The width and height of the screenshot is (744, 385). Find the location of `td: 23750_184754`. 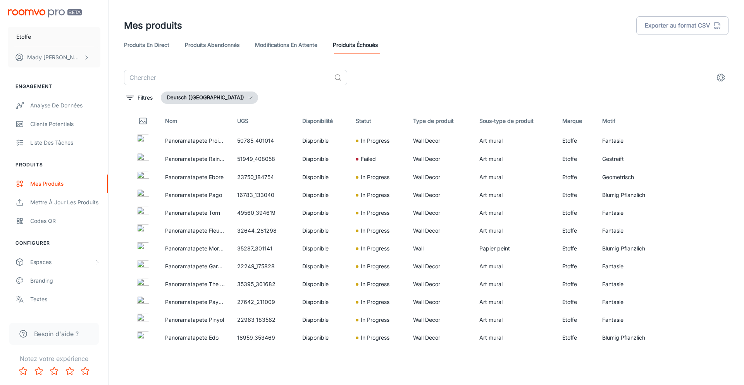

td: 23750_184754 is located at coordinates (264, 177).